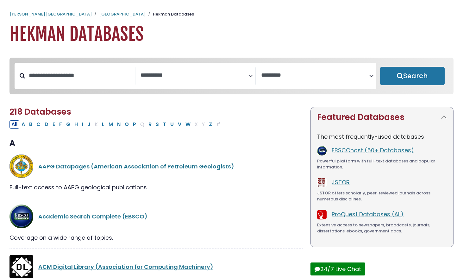 The height and width of the screenshot is (278, 463). Describe the element at coordinates (93, 216) in the screenshot. I see `a: Academic Search Complete (EBSCO)` at that location.